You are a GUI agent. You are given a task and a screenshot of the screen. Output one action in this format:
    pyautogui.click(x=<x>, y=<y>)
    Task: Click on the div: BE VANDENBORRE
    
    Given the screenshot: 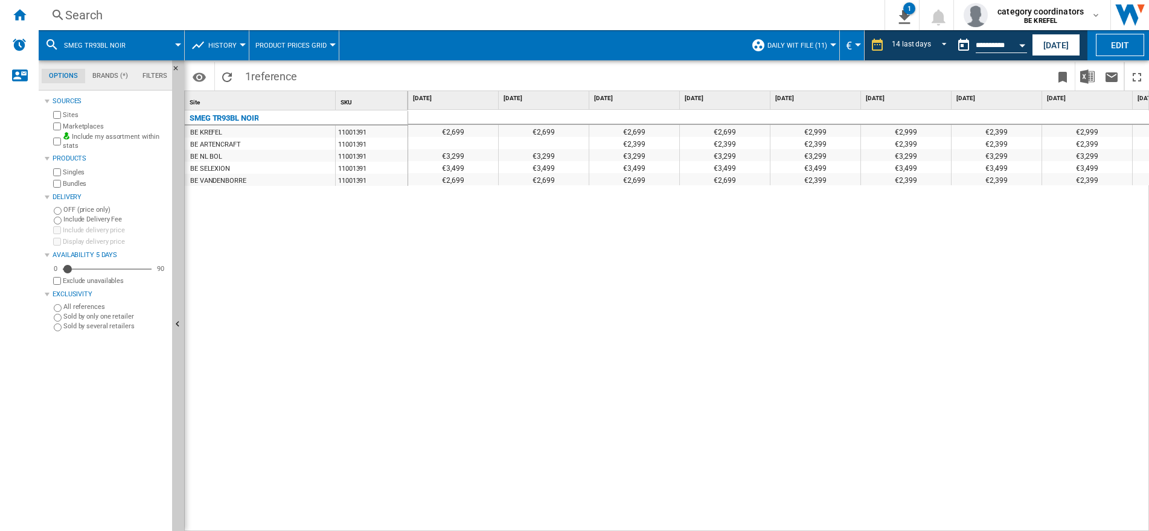 What is the action you would take?
    pyautogui.click(x=218, y=181)
    